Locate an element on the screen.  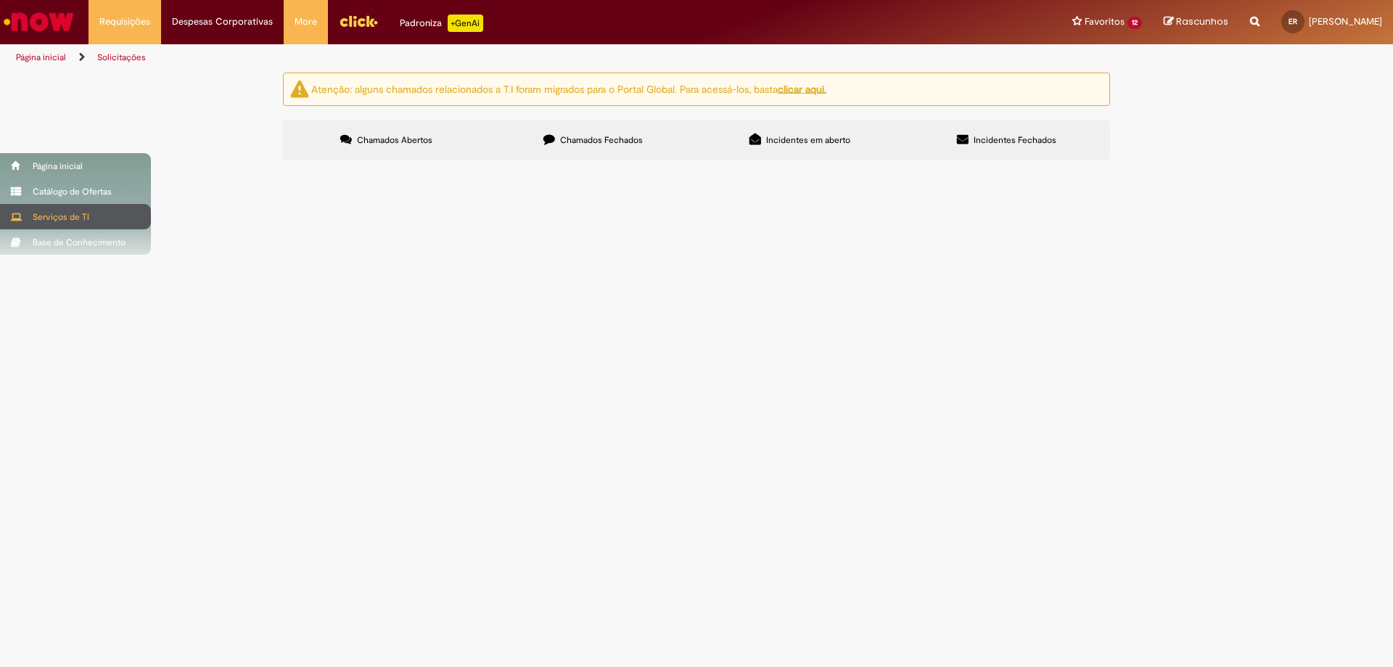
span: Incidentes em aberto is located at coordinates (808, 140).